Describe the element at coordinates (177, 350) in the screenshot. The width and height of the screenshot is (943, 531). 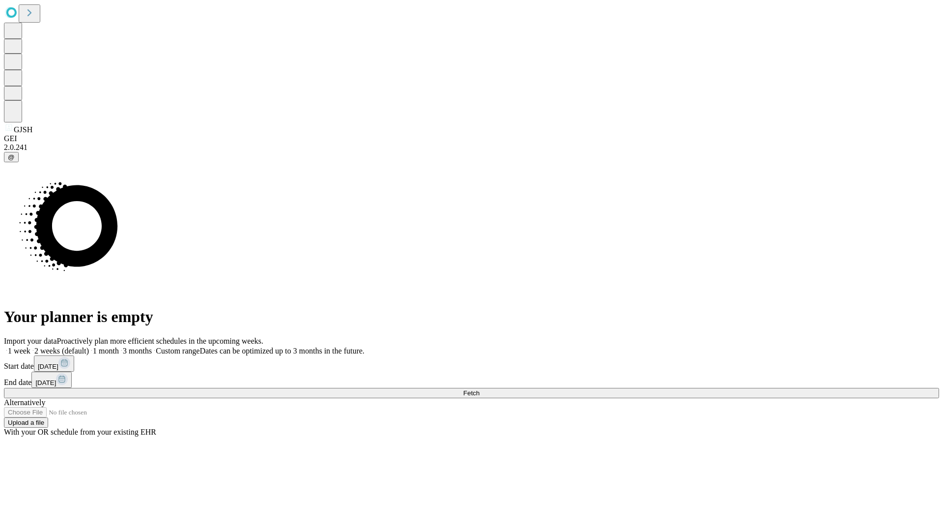
I see `span: Custom range` at that location.